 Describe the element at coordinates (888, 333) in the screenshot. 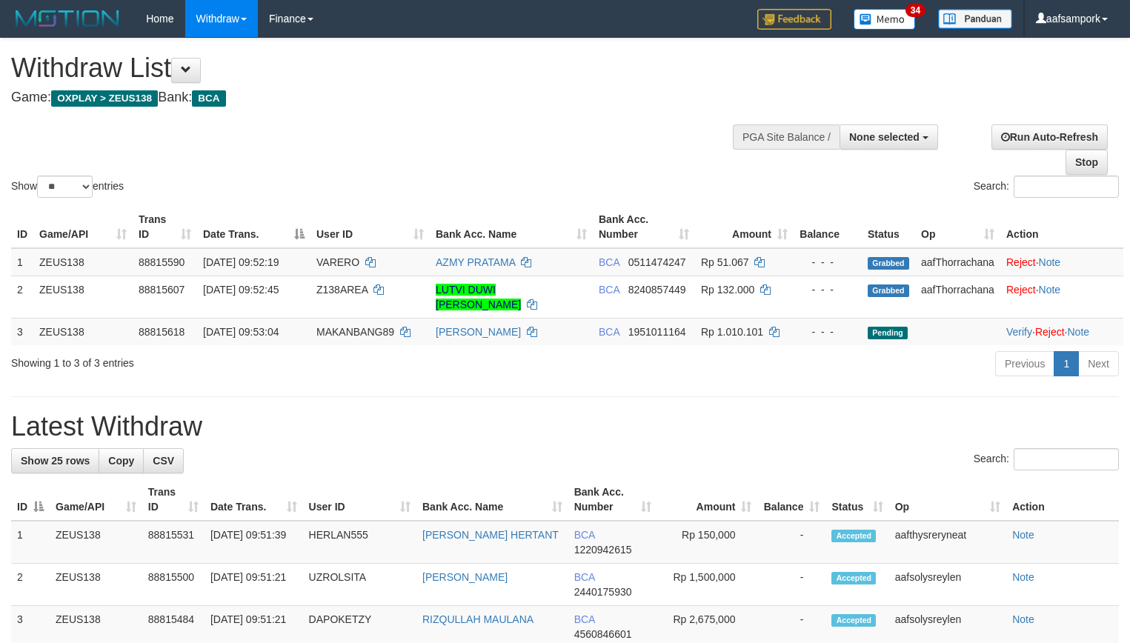

I see `span: Pending` at that location.